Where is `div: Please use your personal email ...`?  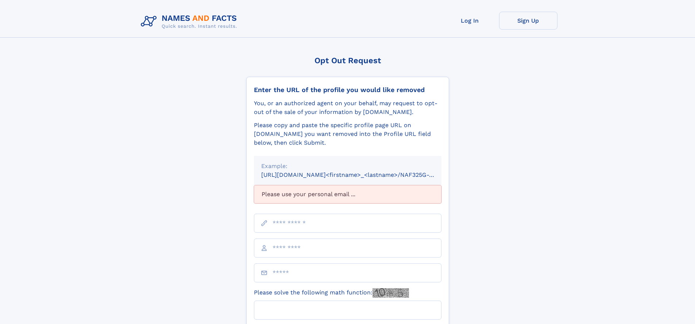 div: Please use your personal email ... is located at coordinates (348, 194).